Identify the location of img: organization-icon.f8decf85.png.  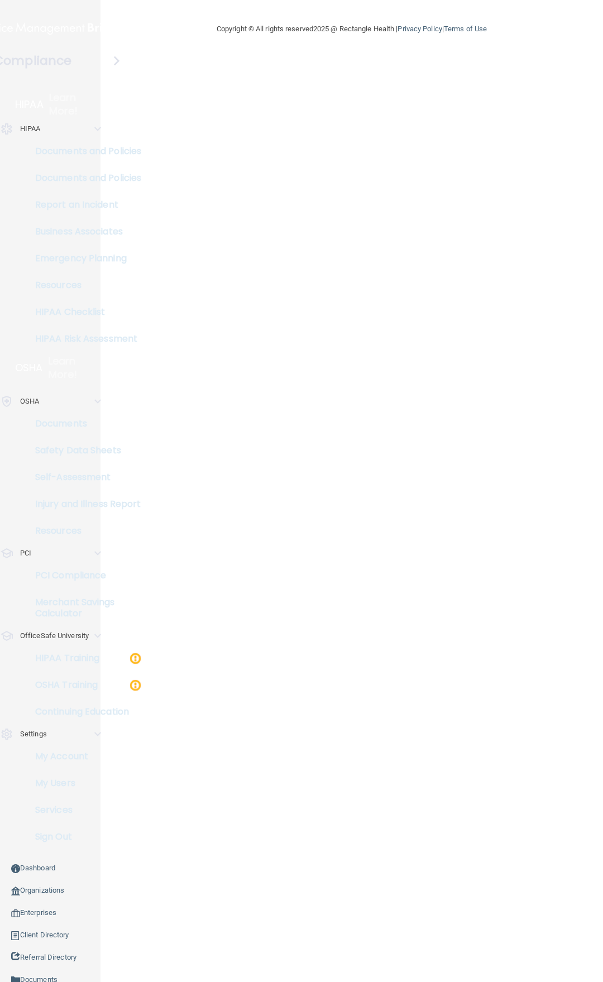
(16, 891).